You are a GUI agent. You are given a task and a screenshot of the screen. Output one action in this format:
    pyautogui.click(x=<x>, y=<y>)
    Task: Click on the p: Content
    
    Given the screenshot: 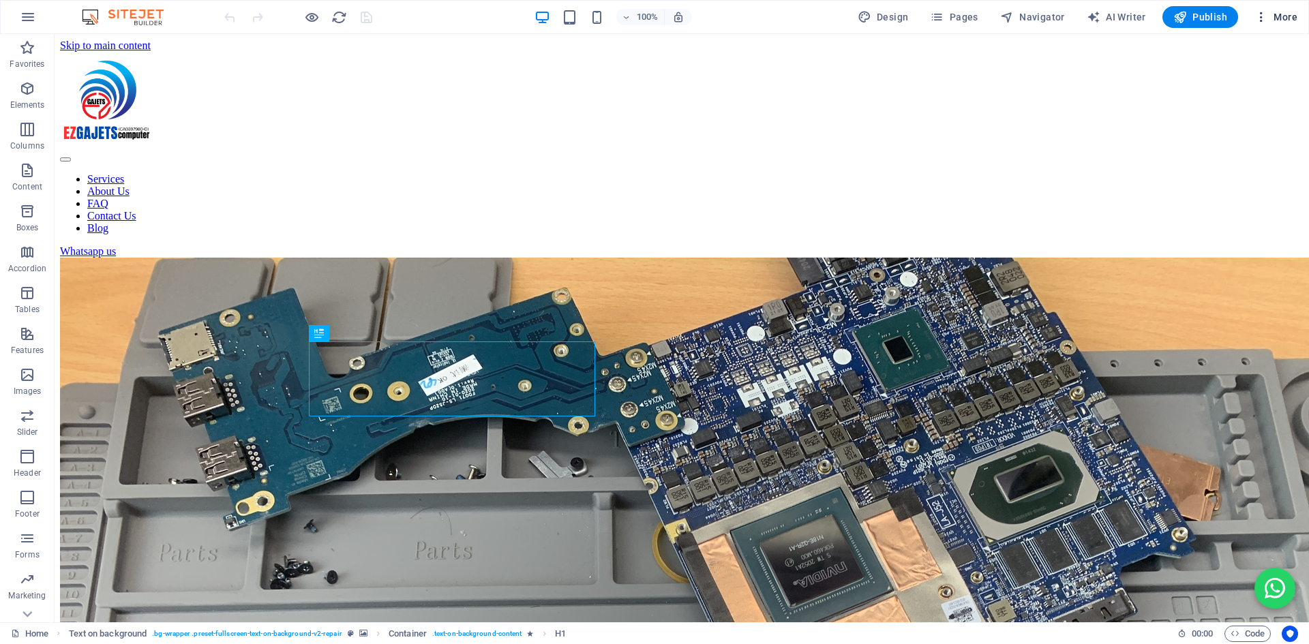 What is the action you would take?
    pyautogui.click(x=27, y=187)
    